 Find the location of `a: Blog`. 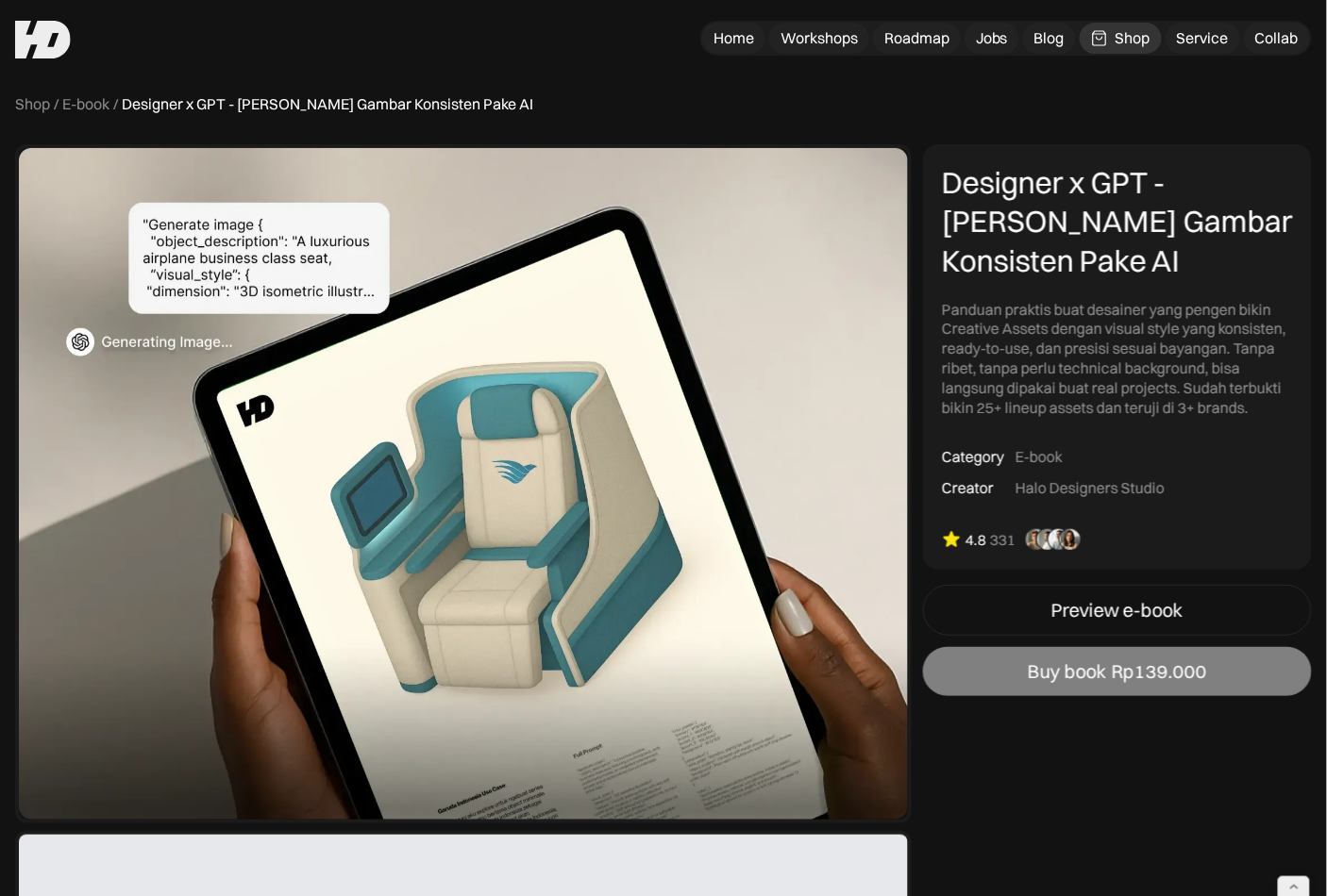

a: Blog is located at coordinates (1050, 38).